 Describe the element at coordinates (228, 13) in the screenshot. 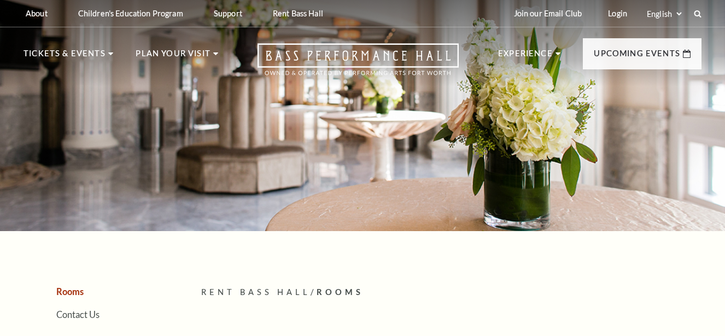

I see `p: Support` at that location.